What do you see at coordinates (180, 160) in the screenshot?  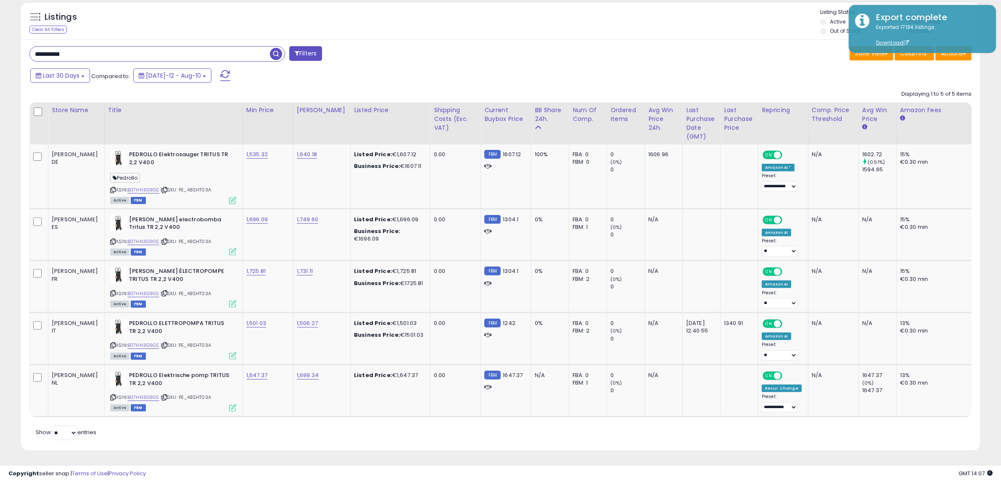 I see `b: PEDROLLO Elektrosauger TRITUS TR 2,2 V400` at bounding box center [180, 160].